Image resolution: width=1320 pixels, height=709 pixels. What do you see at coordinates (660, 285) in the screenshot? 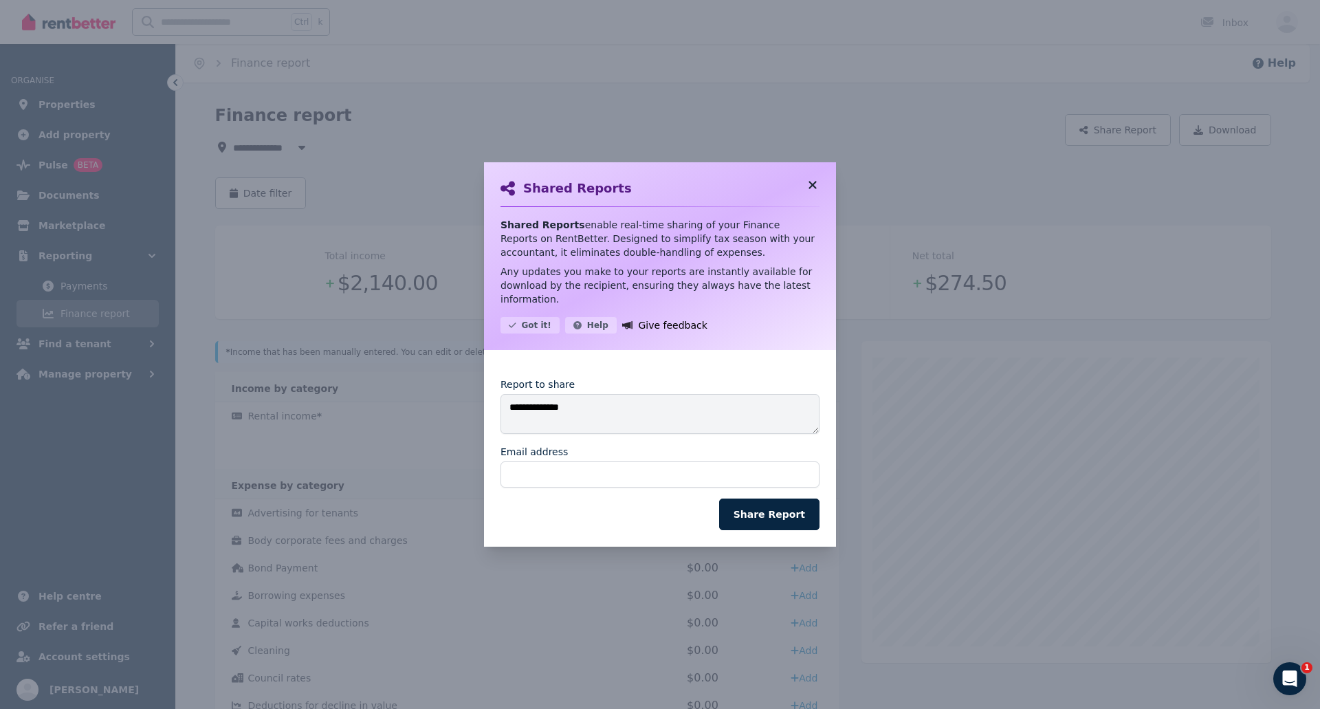
I see `p: Any updates you make to your reports are instantly available for download by the recipient, ensur...` at bounding box center [660, 285].